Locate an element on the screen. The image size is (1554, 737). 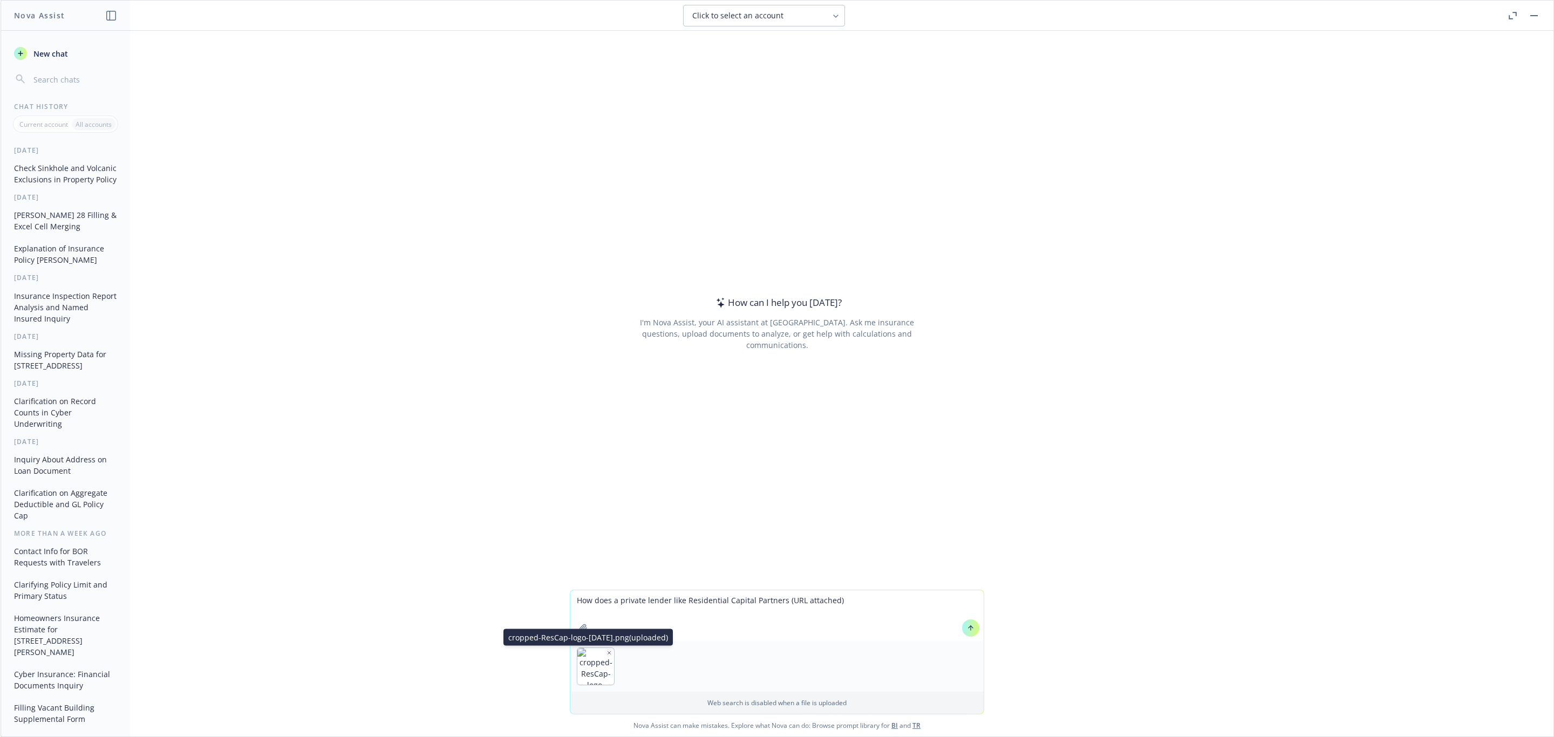
button: Filling Vacant Building Supplemental Form is located at coordinates (65, 713).